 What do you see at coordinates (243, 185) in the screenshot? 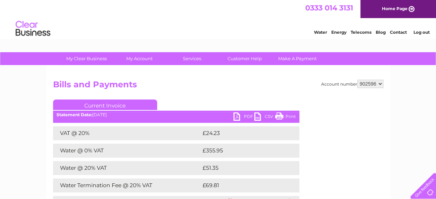
I see `td: £69.81` at bounding box center [243, 185].